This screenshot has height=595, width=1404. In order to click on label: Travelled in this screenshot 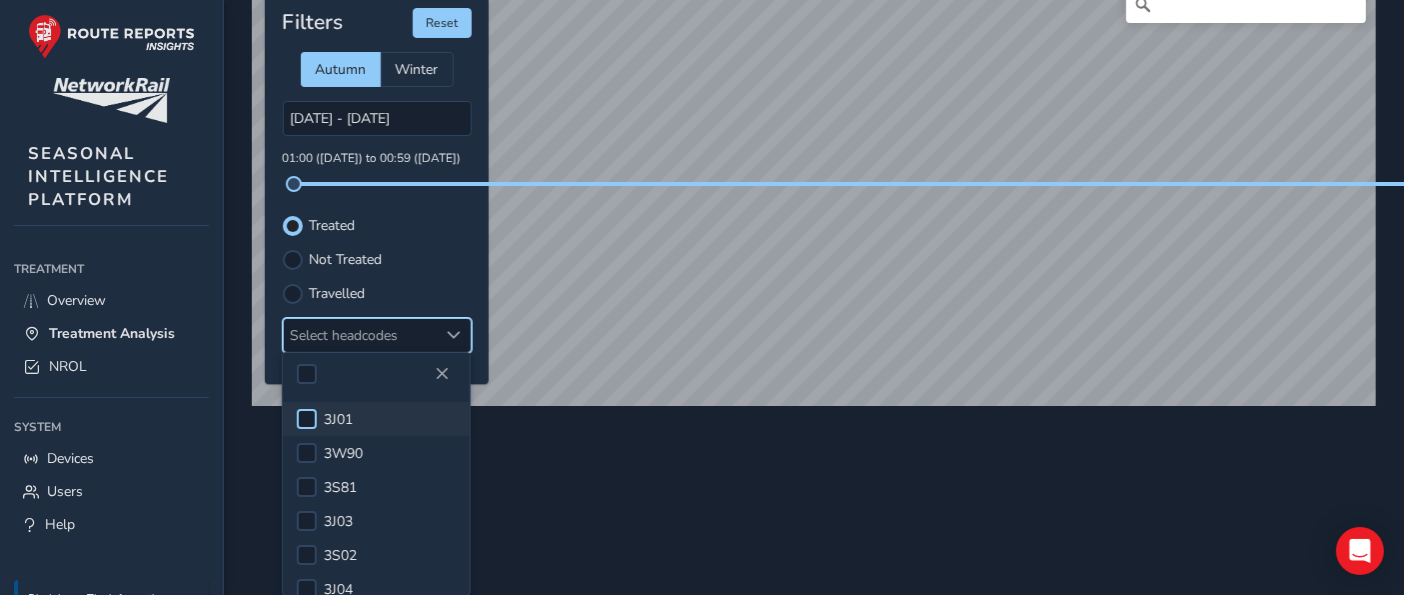, I will do `click(338, 294)`.